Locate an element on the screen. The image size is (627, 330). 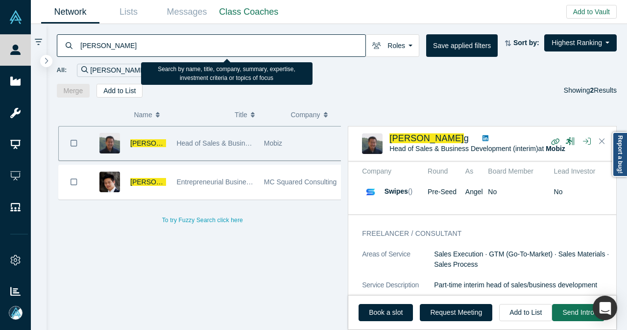
button: Save applied filters is located at coordinates (462, 46).